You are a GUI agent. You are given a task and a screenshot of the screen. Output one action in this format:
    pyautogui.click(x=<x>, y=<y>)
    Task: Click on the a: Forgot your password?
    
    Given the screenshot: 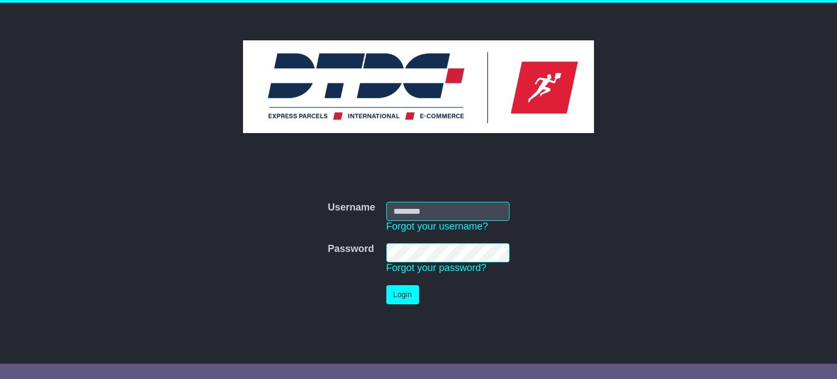 What is the action you would take?
    pyautogui.click(x=437, y=268)
    